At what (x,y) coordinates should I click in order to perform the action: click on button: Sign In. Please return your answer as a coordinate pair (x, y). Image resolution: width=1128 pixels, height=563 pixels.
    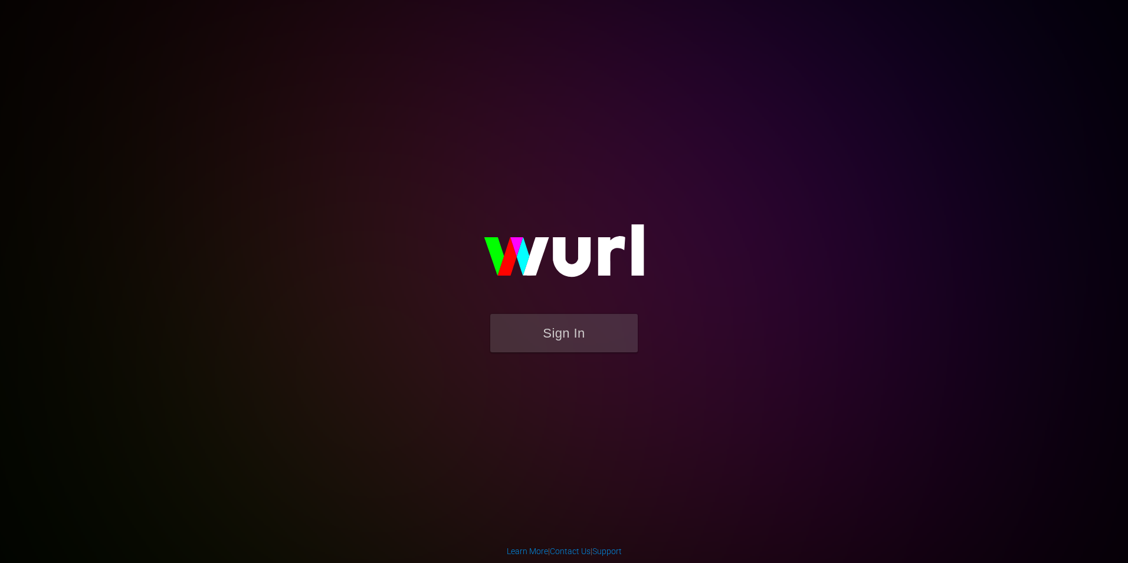
    Looking at the image, I should click on (564, 333).